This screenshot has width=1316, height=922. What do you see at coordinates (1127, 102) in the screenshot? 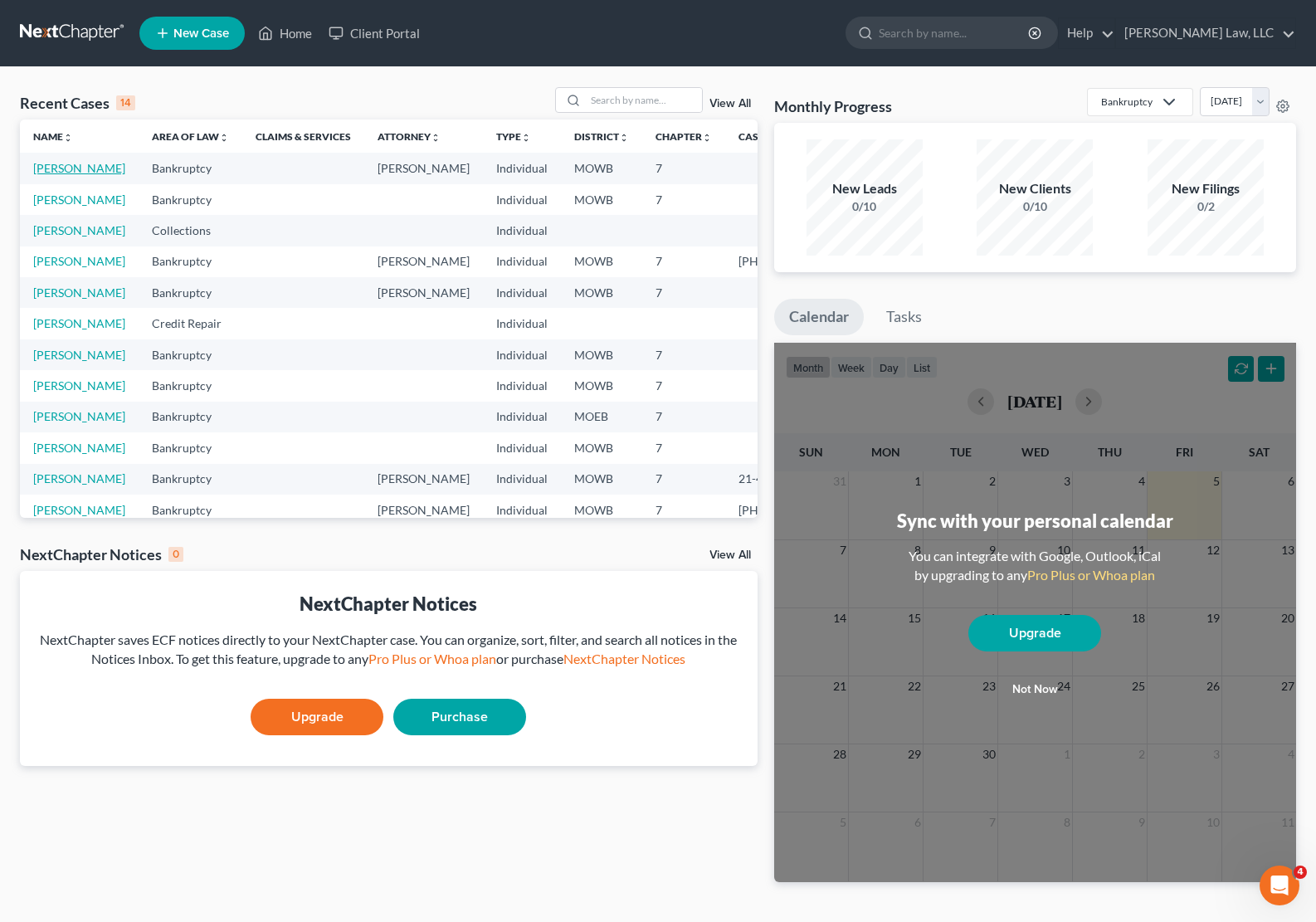
I see `div: Bankruptcy` at bounding box center [1127, 102].